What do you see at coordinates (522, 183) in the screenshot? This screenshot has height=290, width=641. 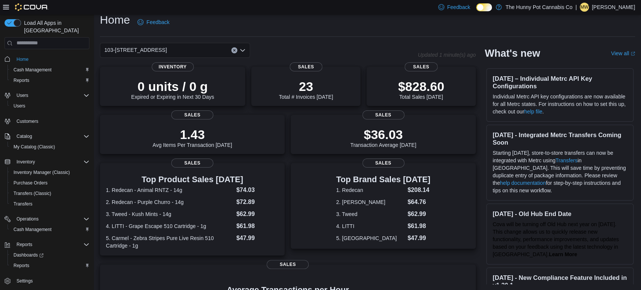 I see `a: help documentation` at bounding box center [522, 183].